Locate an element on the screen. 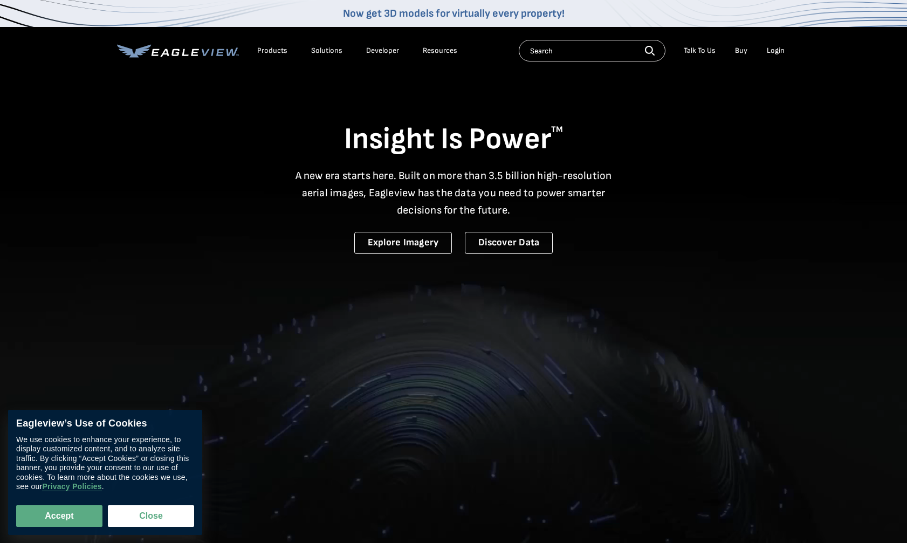  button: Accept is located at coordinates (59, 516).